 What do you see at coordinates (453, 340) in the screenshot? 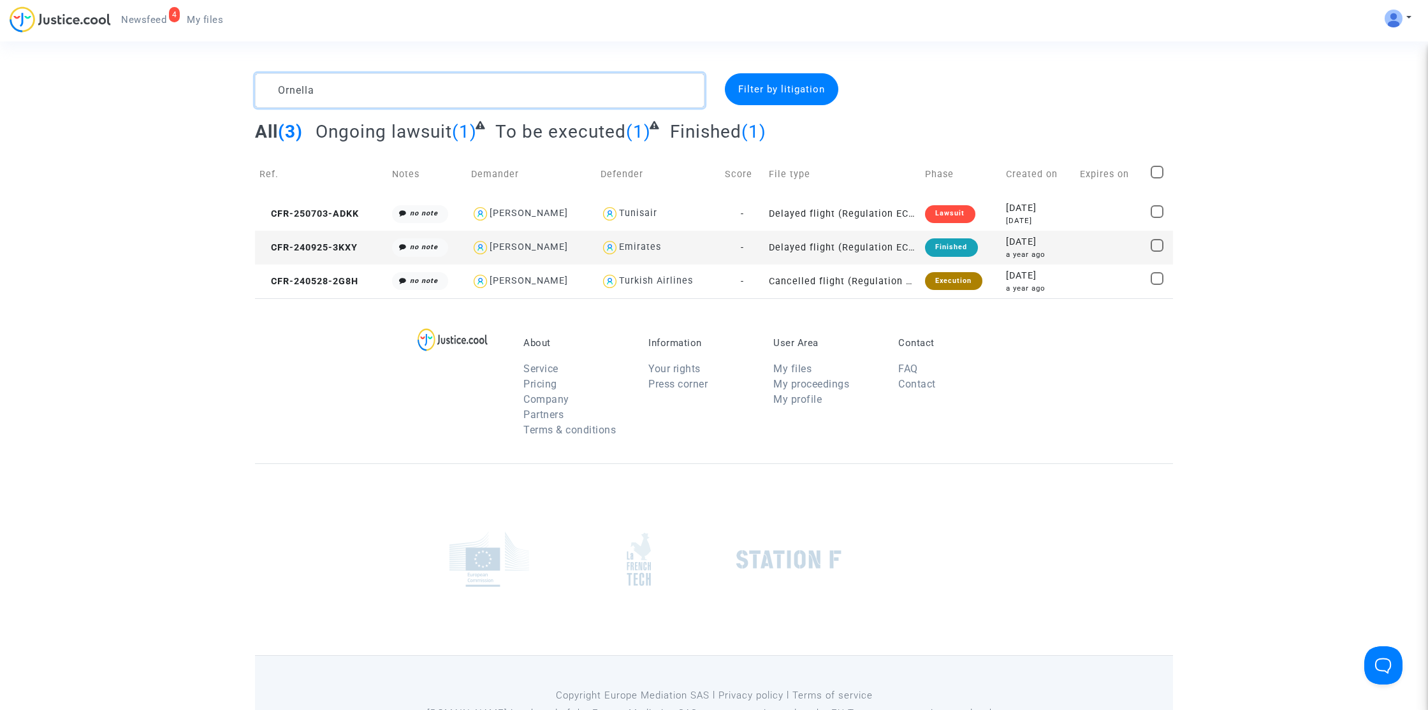
I see `img: logo-lg.svg` at bounding box center [453, 340].